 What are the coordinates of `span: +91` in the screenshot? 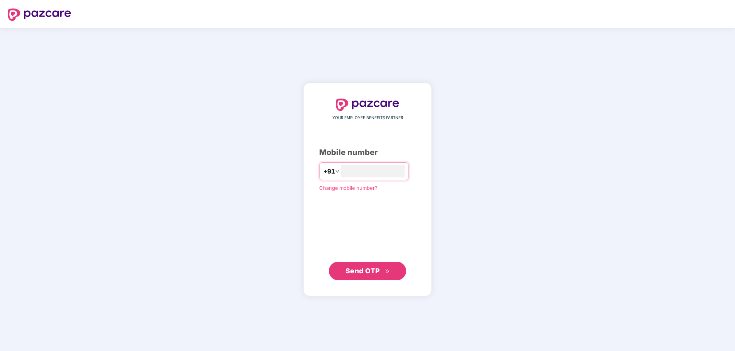 It's located at (329, 171).